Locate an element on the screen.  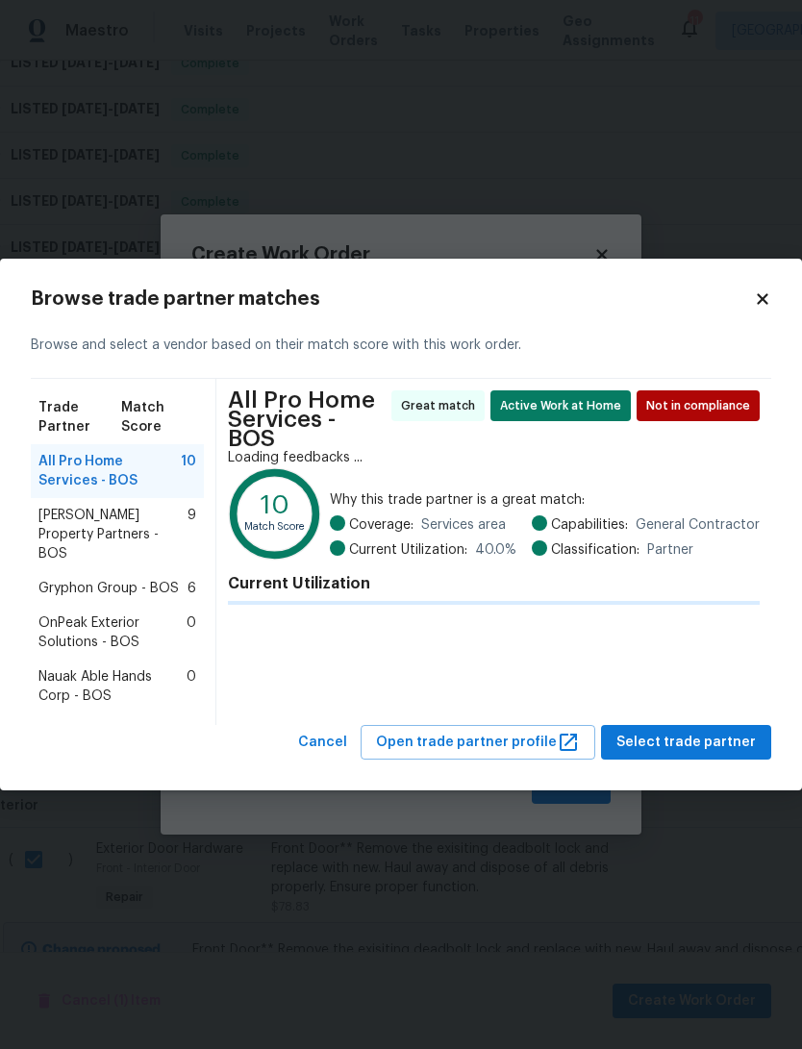
span: Current Utilization: is located at coordinates (408, 550).